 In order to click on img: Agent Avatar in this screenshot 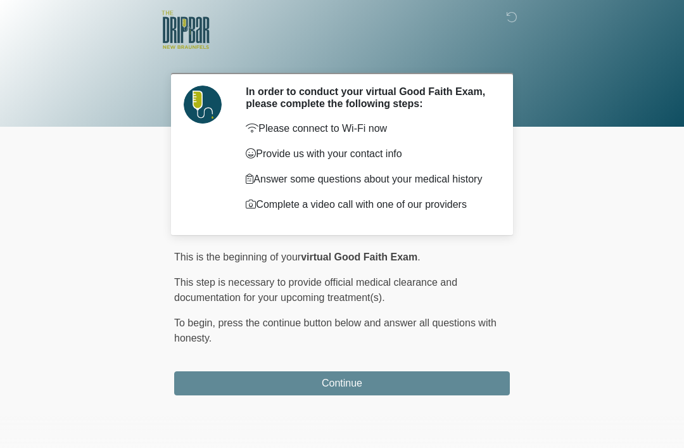, I will do `click(203, 105)`.